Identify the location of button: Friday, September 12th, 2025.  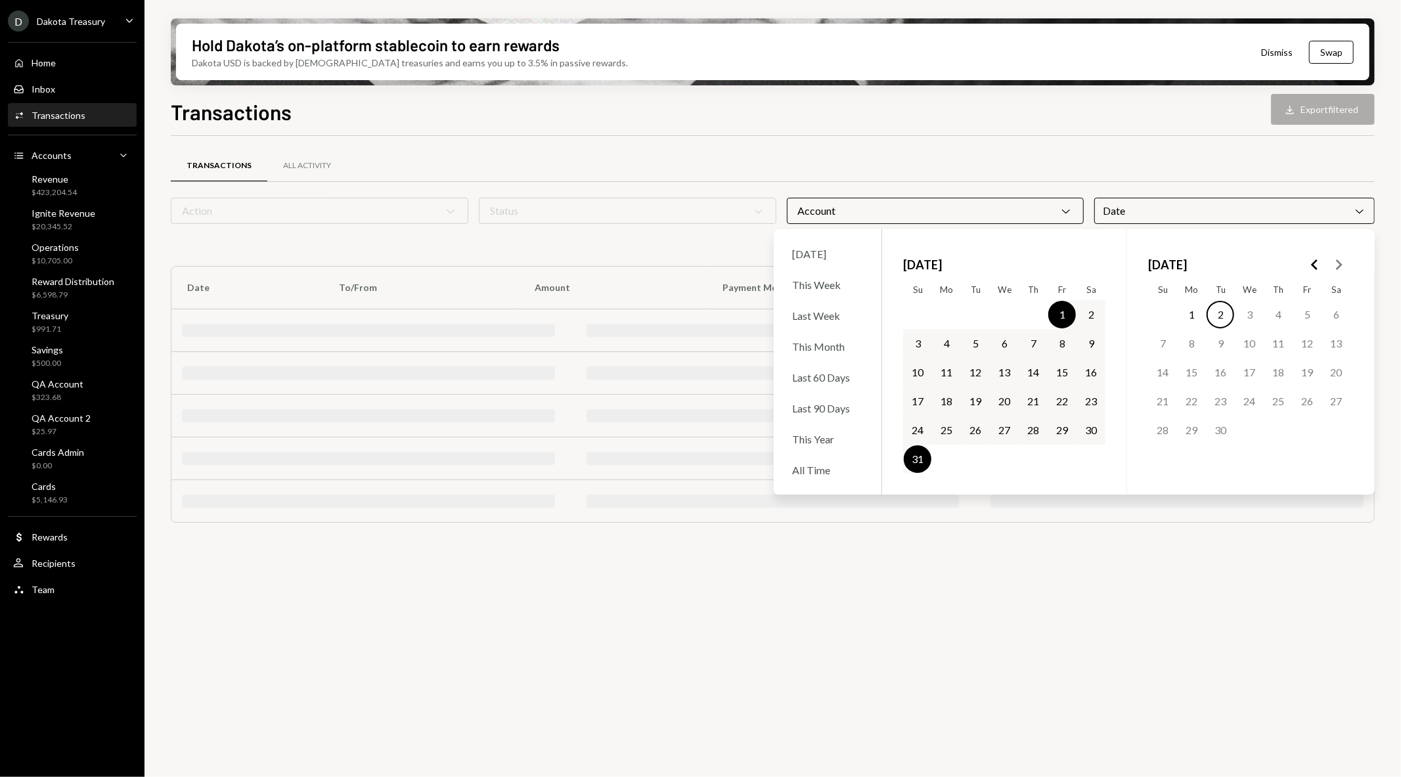
(1307, 344).